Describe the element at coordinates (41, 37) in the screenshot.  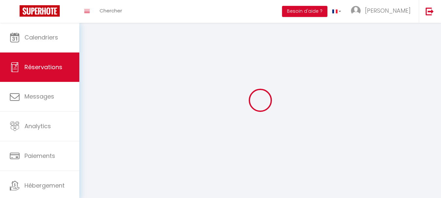
I see `span: Calendriers` at that location.